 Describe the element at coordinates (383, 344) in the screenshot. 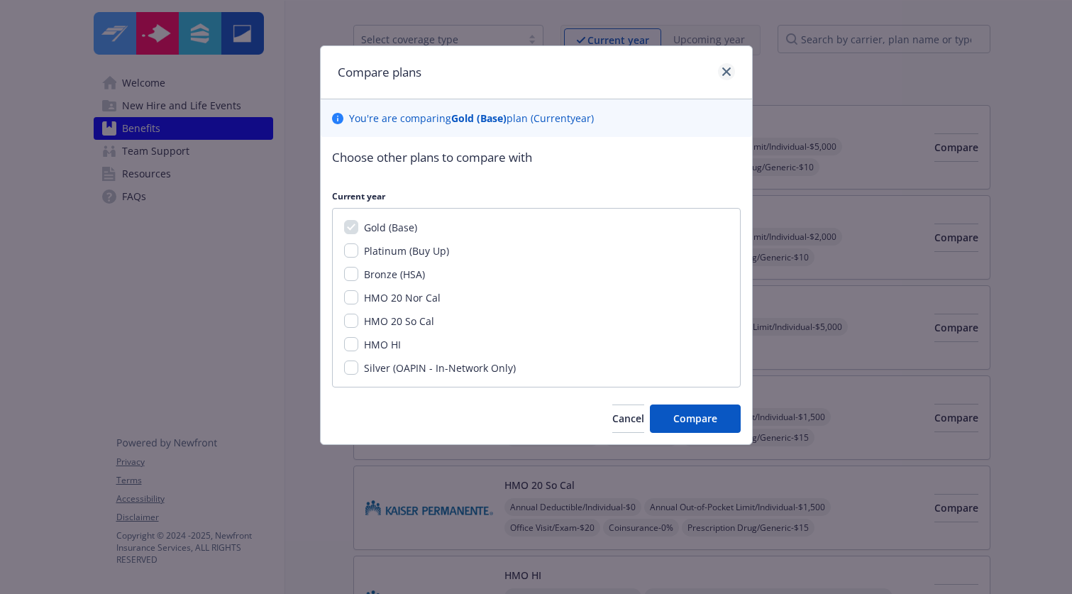

I see `span: HMO HI` at that location.